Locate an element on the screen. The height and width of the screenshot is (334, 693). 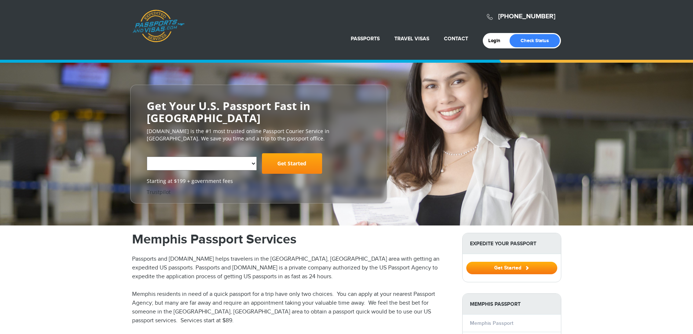
a: Travel Visas is located at coordinates (412, 39).